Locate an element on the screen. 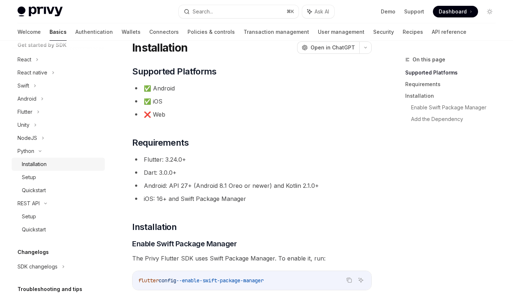 This screenshot has height=295, width=513. div: Unity is located at coordinates (23, 125).